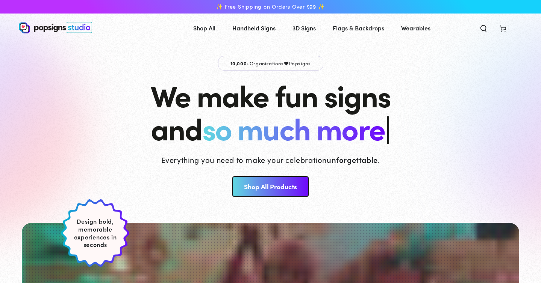  What do you see at coordinates (254, 28) in the screenshot?
I see `a: Handheld Signs` at bounding box center [254, 28].